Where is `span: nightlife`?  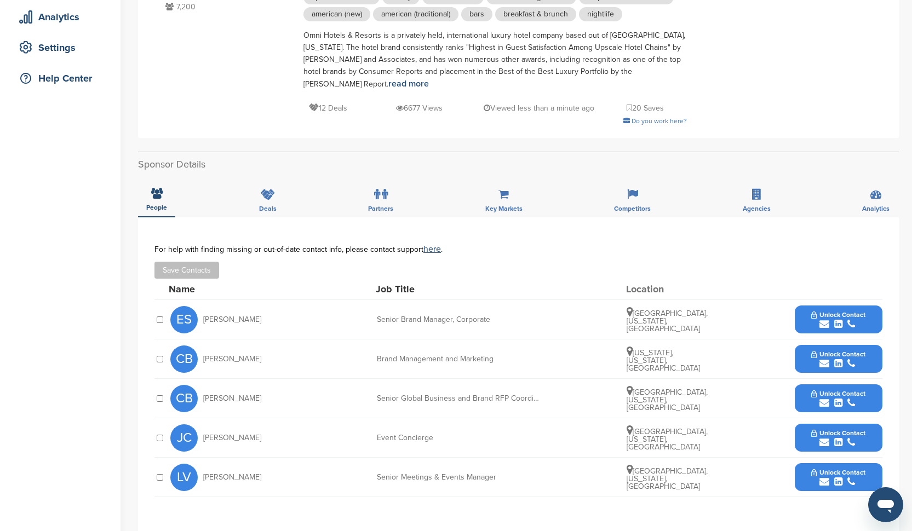
span: nightlife is located at coordinates (600, 14).